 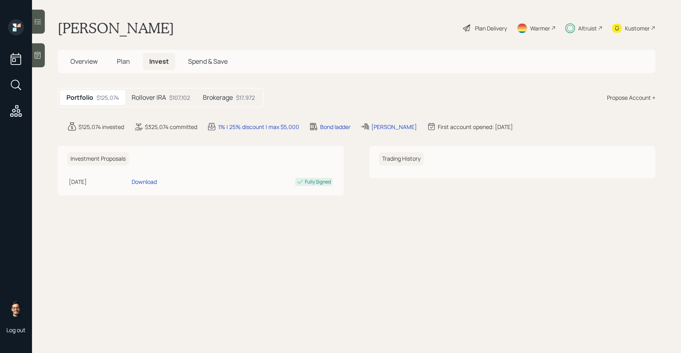 What do you see at coordinates (80, 97) in the screenshot?
I see `h5: Portfolio` at bounding box center [80, 97].